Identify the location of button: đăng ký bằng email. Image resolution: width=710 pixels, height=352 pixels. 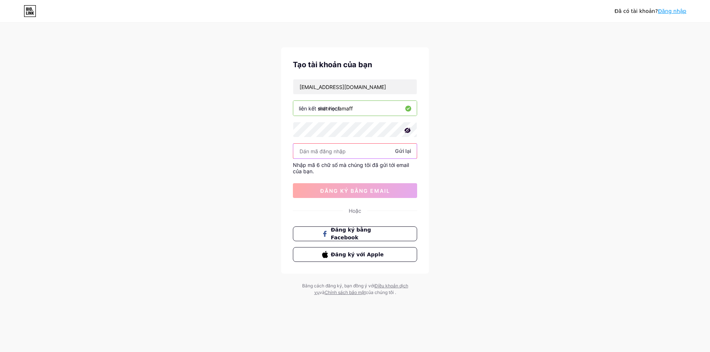
(355, 191).